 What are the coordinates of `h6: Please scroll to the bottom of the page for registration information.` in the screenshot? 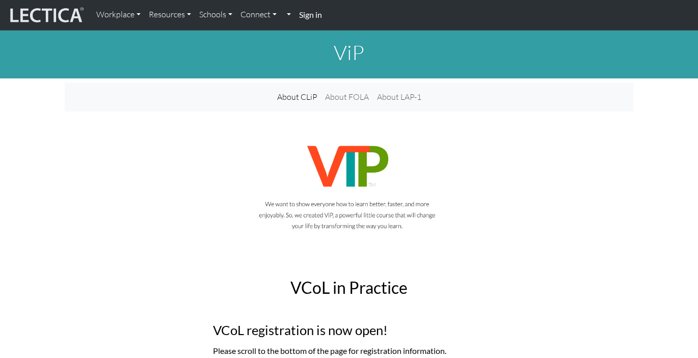 It's located at (349, 351).